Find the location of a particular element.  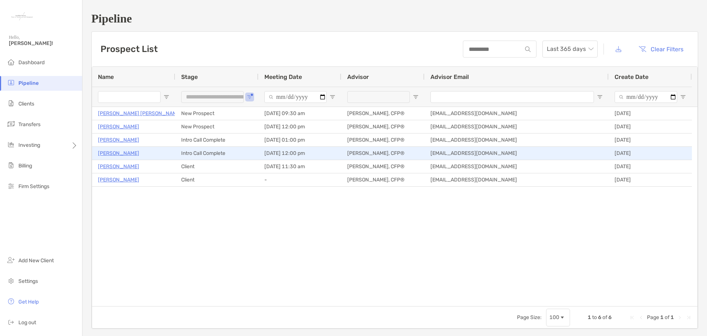

input: Advisor Email Filter Input is located at coordinates (512, 97).